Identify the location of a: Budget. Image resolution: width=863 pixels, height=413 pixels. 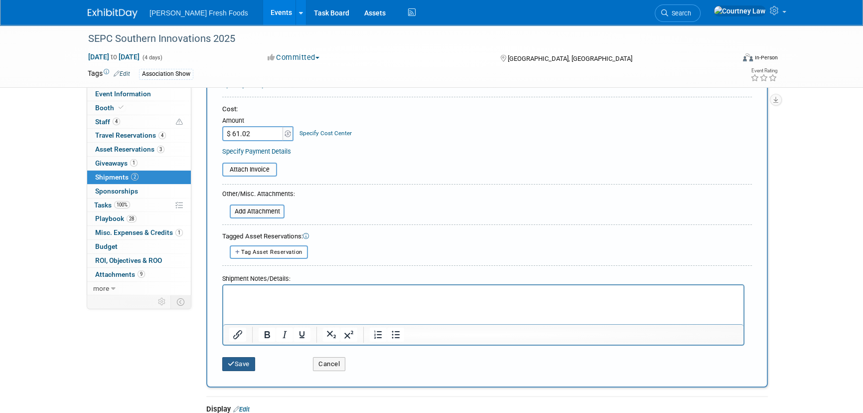
(139, 246).